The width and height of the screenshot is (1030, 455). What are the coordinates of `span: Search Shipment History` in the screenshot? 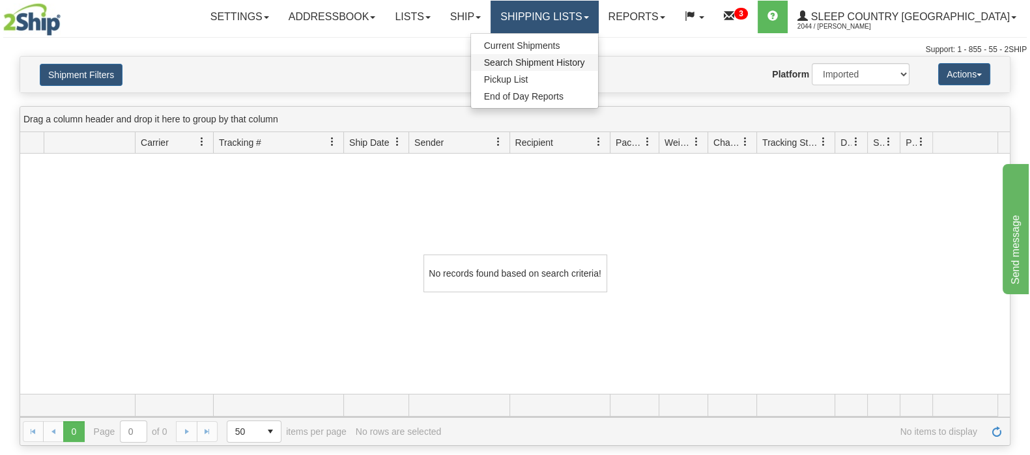 It's located at (534, 63).